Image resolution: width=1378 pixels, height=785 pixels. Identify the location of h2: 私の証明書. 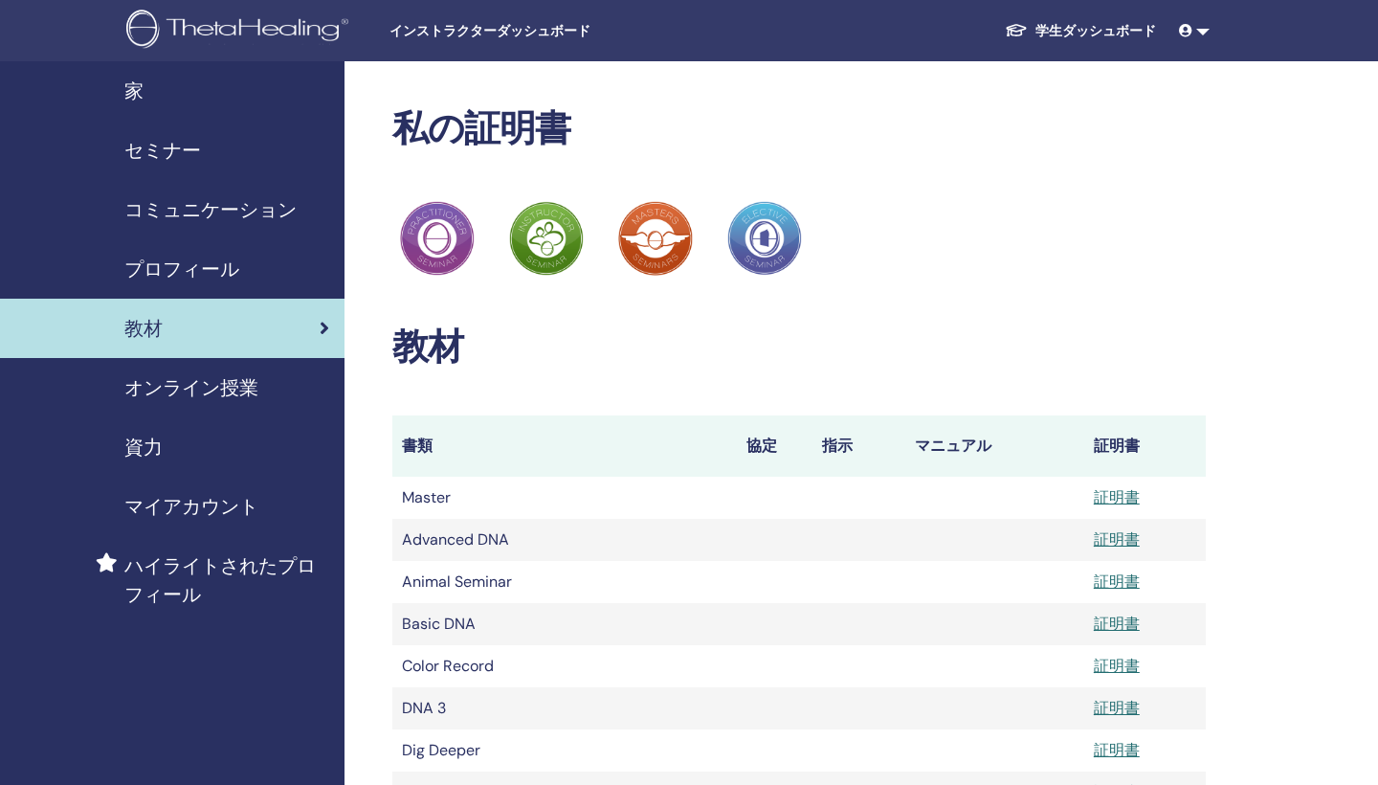
(799, 129).